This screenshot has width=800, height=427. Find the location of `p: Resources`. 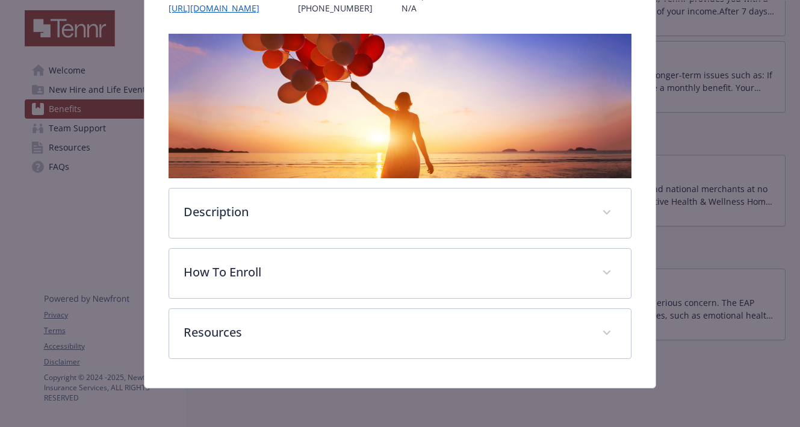

p: Resources is located at coordinates (385, 332).